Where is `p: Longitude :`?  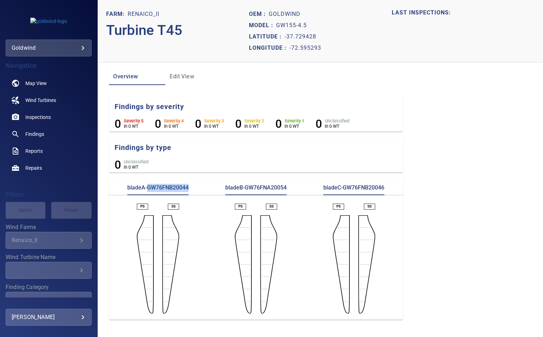
p: Longitude : is located at coordinates (269, 48).